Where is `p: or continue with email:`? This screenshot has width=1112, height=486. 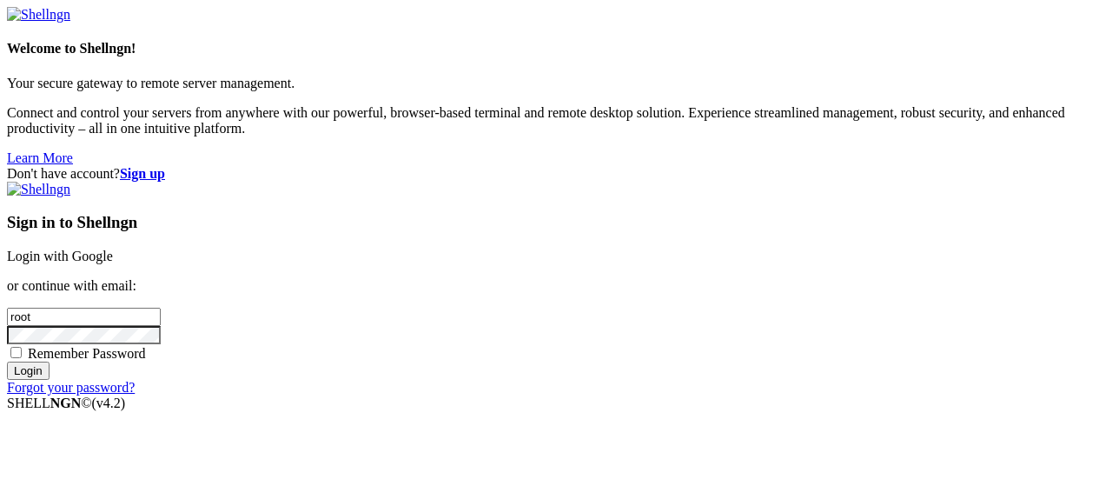 p: or continue with email: is located at coordinates (556, 286).